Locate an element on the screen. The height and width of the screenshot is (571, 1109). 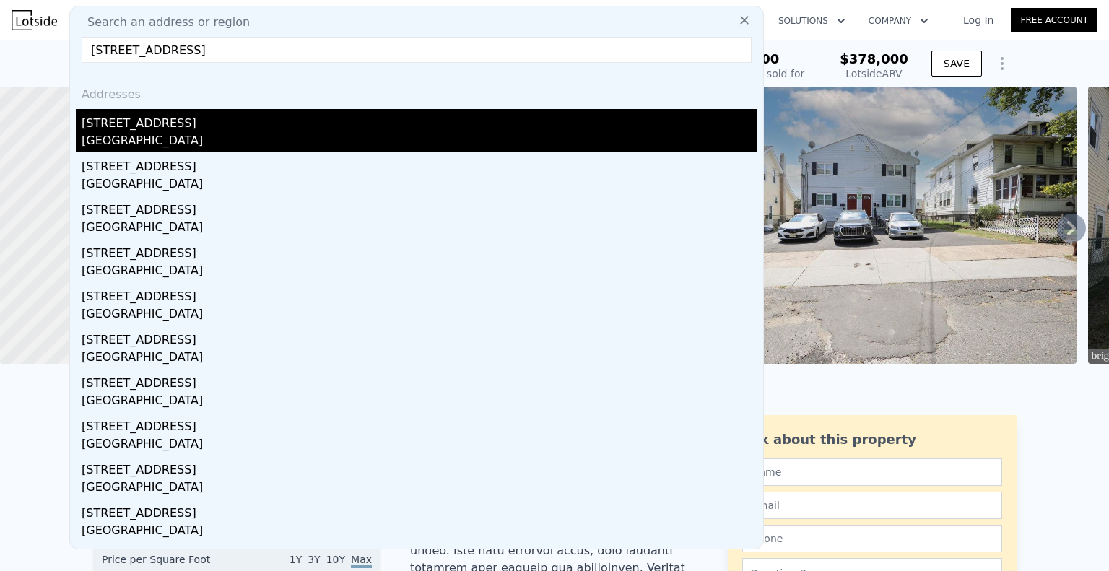
input: Name is located at coordinates (872, 472).